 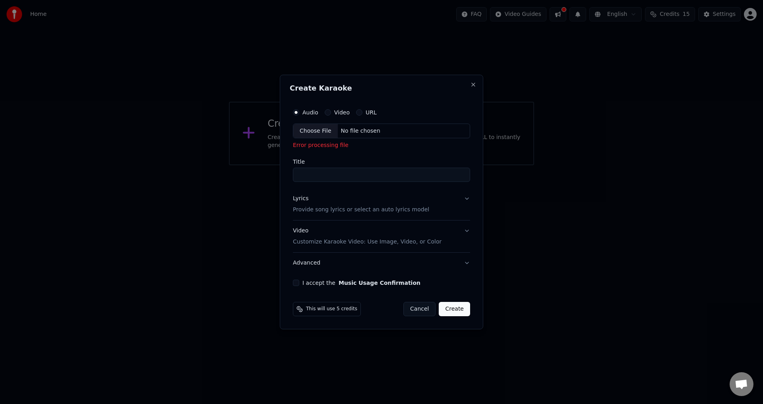 I want to click on div: Choose File, so click(x=315, y=131).